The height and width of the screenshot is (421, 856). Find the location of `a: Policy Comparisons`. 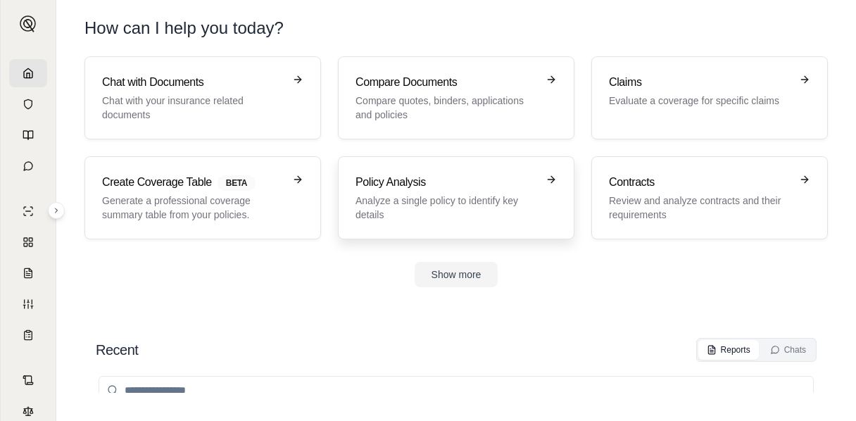

a: Policy Comparisons is located at coordinates (28, 242).